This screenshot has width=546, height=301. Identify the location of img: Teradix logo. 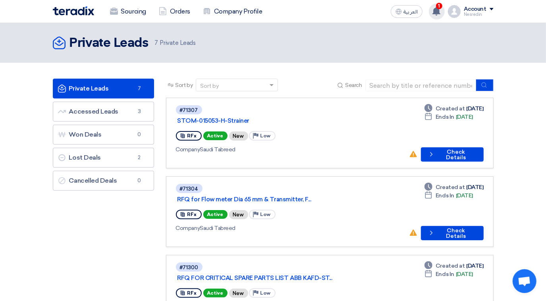
(73, 11).